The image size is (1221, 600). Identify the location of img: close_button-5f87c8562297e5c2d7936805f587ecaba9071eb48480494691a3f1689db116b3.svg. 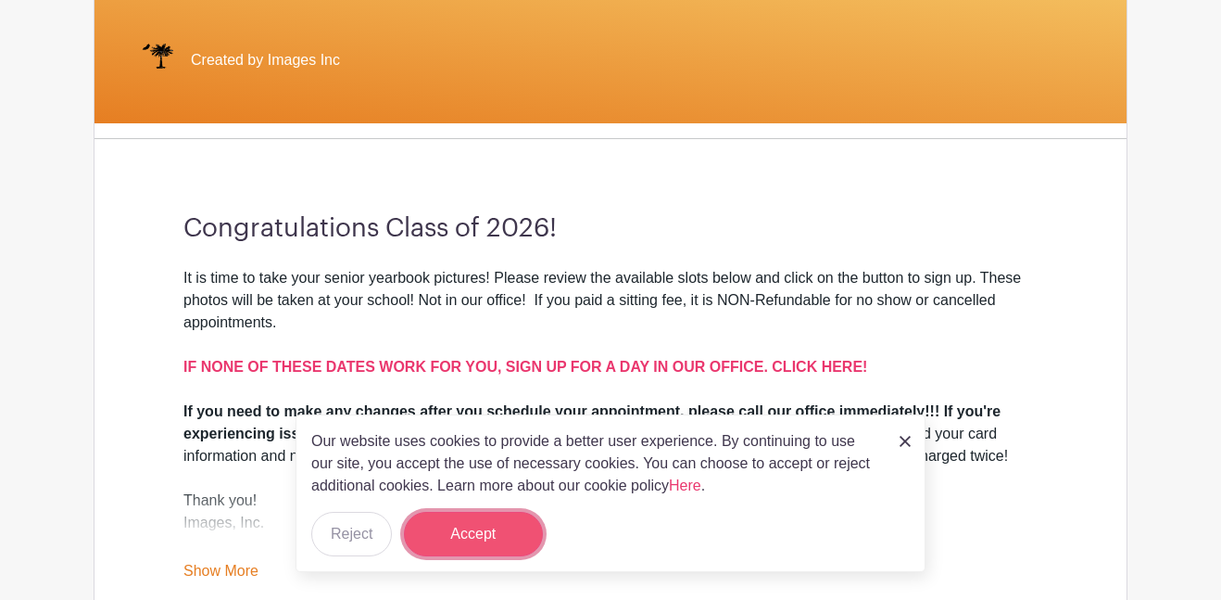
(905, 441).